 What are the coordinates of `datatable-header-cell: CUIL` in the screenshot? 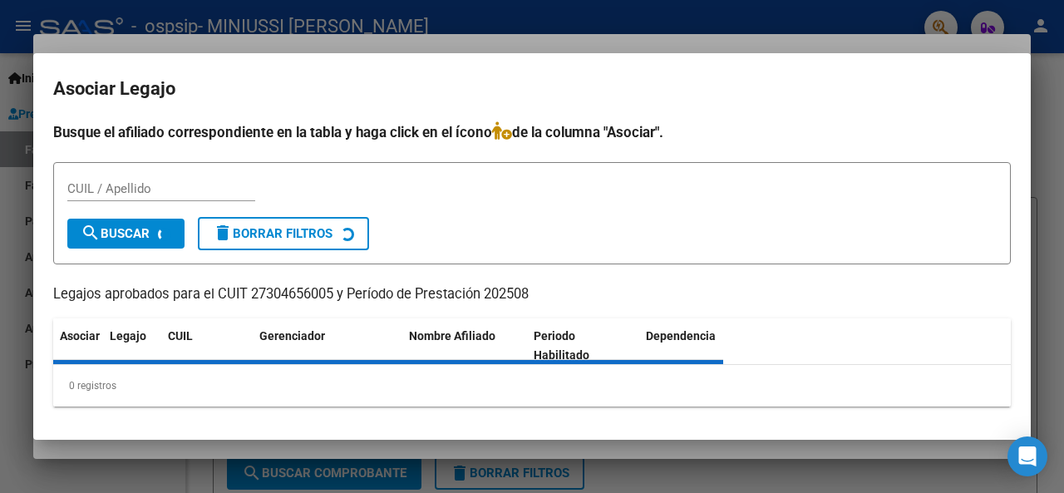 It's located at (207, 346).